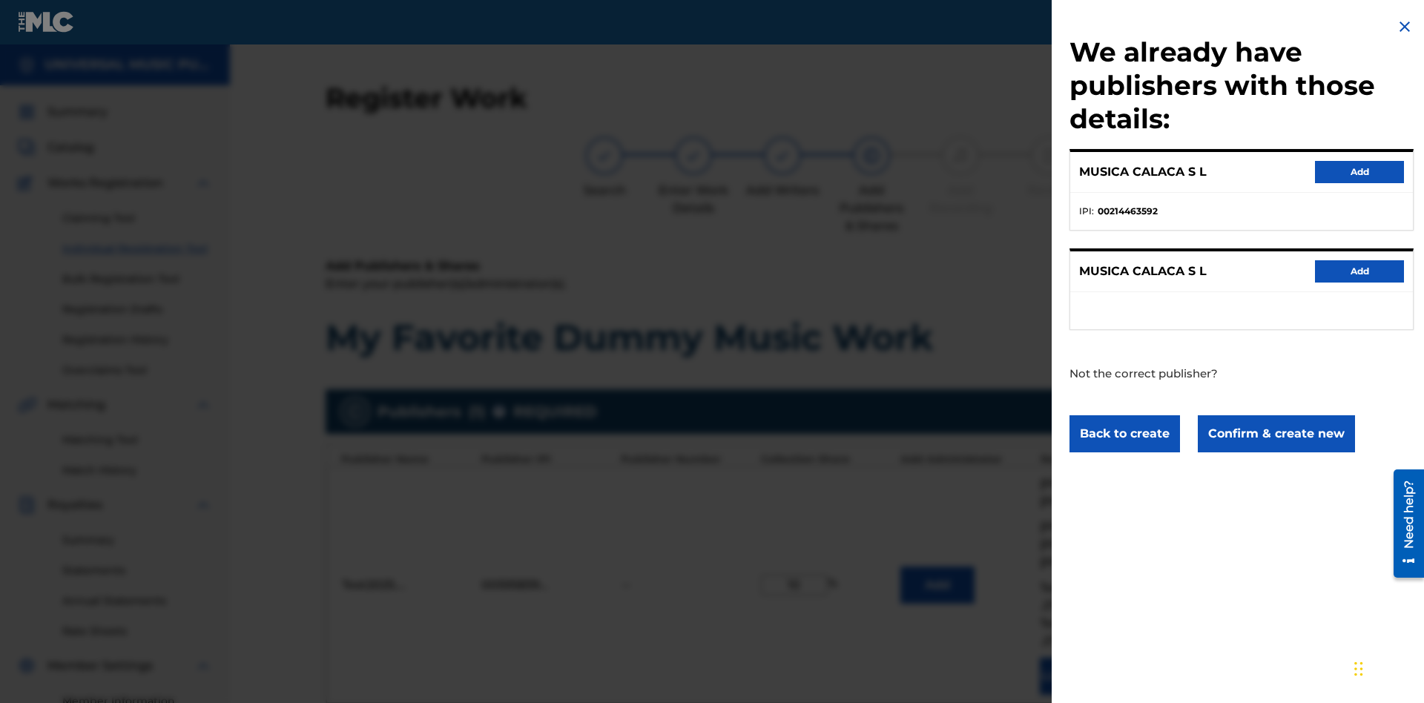  What do you see at coordinates (1241, 87) in the screenshot?
I see `h2: We already have publishers with those details:` at bounding box center [1241, 87].